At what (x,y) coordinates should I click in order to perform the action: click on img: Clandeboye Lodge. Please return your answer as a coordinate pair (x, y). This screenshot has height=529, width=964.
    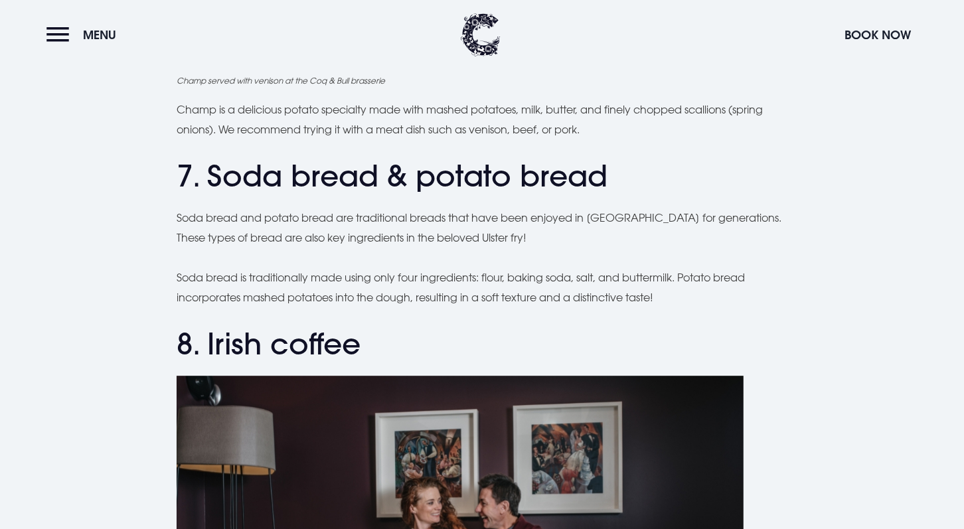
    Looking at the image, I should click on (481, 35).